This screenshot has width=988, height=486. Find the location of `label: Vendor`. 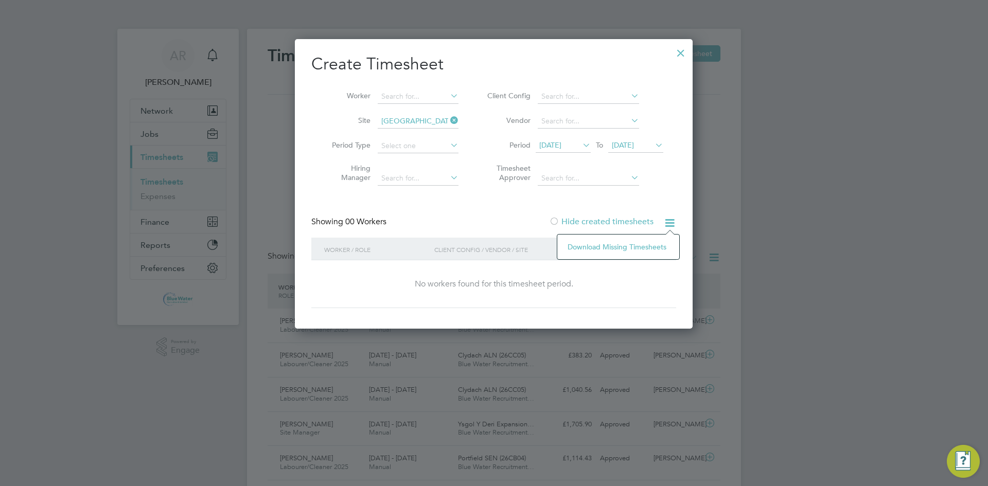

label: Vendor is located at coordinates (507, 120).